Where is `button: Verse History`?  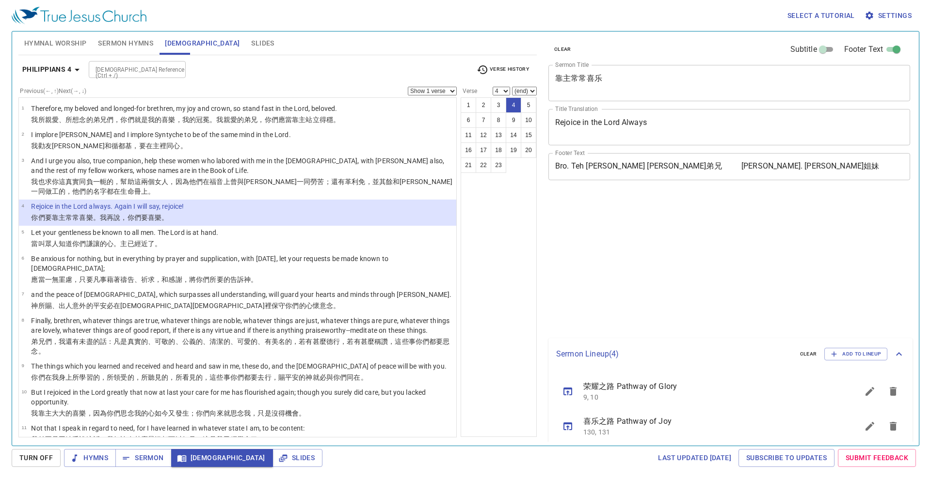 button: Verse History is located at coordinates (503, 70).